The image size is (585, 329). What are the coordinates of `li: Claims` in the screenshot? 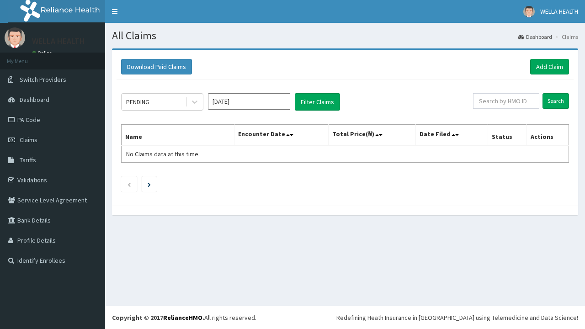 It's located at (565, 37).